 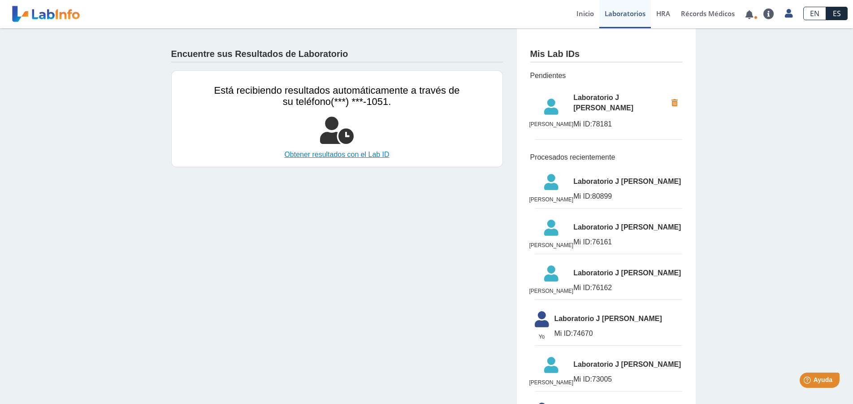 What do you see at coordinates (627, 288) in the screenshot?
I see `span: 76162` at bounding box center [627, 288].